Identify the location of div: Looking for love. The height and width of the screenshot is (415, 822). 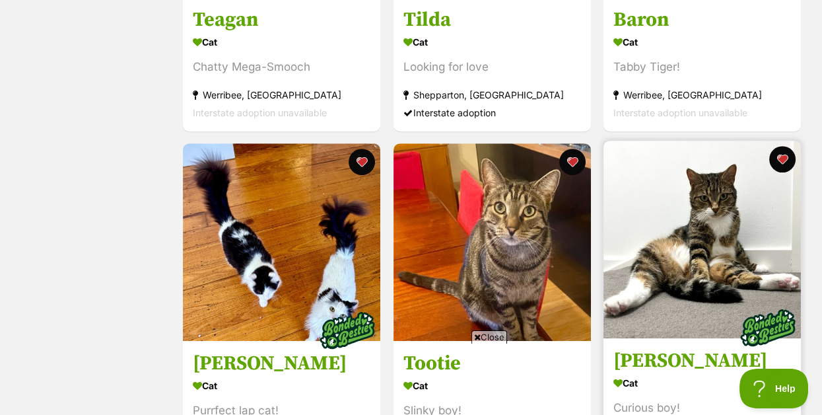
(492, 66).